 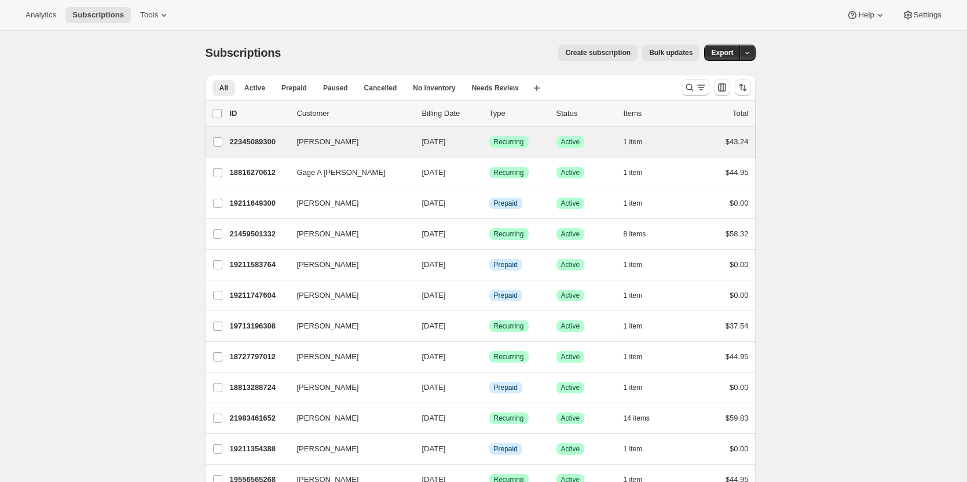 I want to click on p: 19713196308, so click(x=259, y=326).